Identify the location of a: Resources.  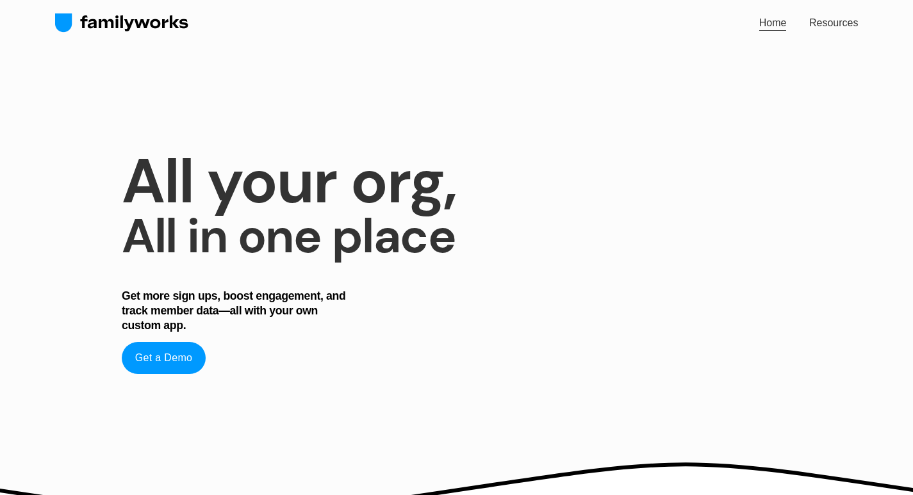
(833, 22).